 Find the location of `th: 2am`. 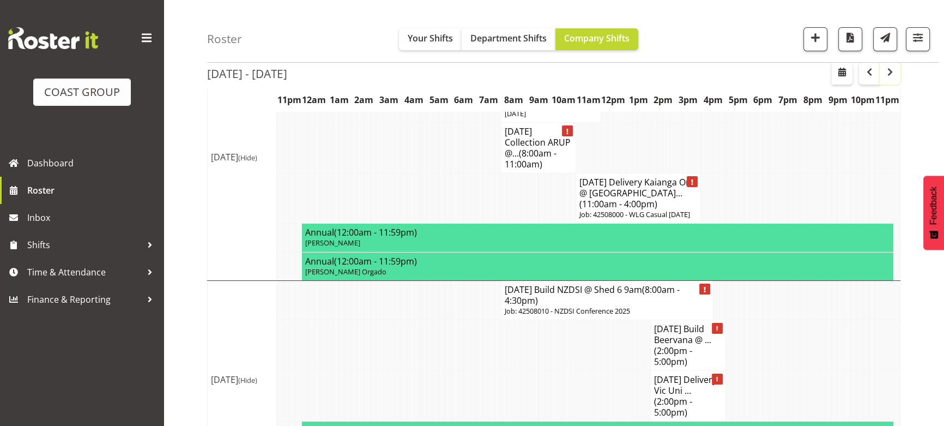

th: 2am is located at coordinates (364, 100).